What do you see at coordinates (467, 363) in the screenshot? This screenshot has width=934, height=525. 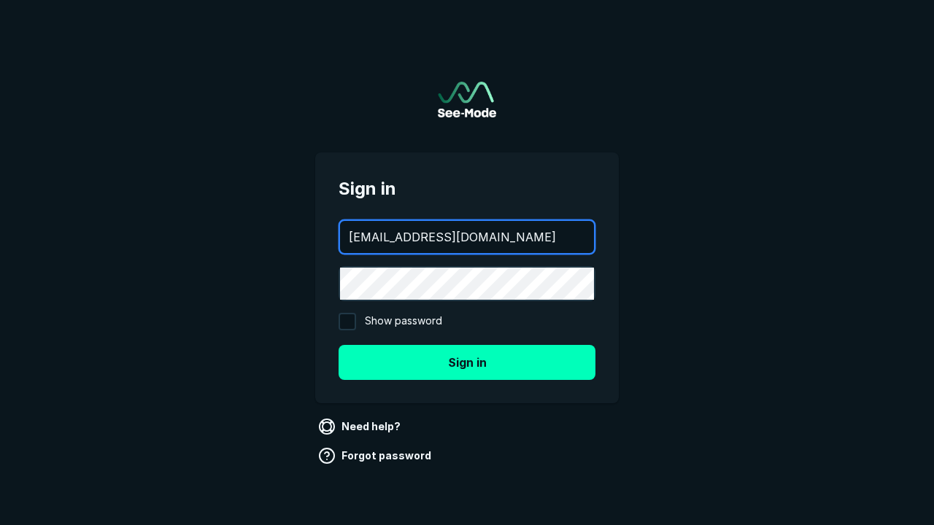 I see `button: Sign in` at bounding box center [467, 363].